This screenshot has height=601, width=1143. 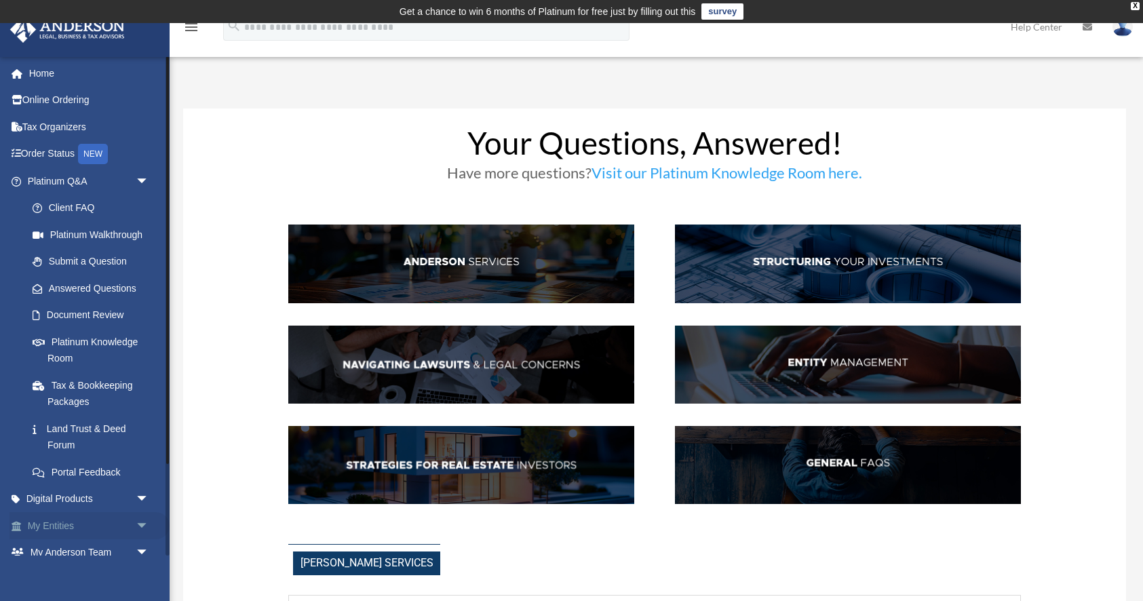 I want to click on a: Visit our Platinum Knowledge Room here., so click(x=727, y=176).